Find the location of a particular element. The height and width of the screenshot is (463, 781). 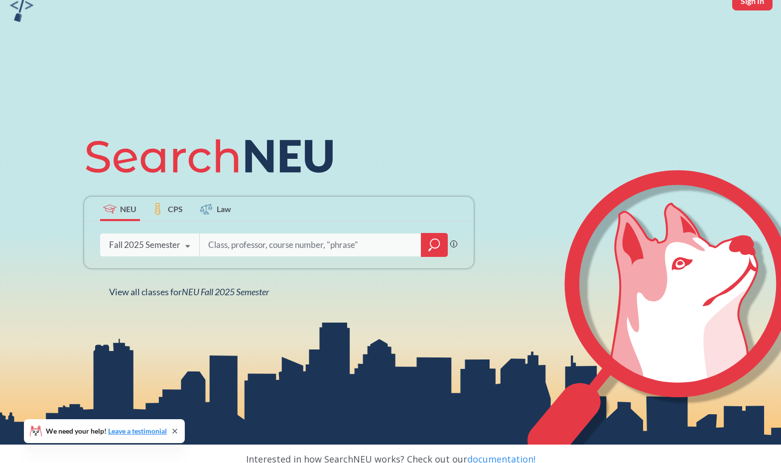

span: Law is located at coordinates (224, 209).